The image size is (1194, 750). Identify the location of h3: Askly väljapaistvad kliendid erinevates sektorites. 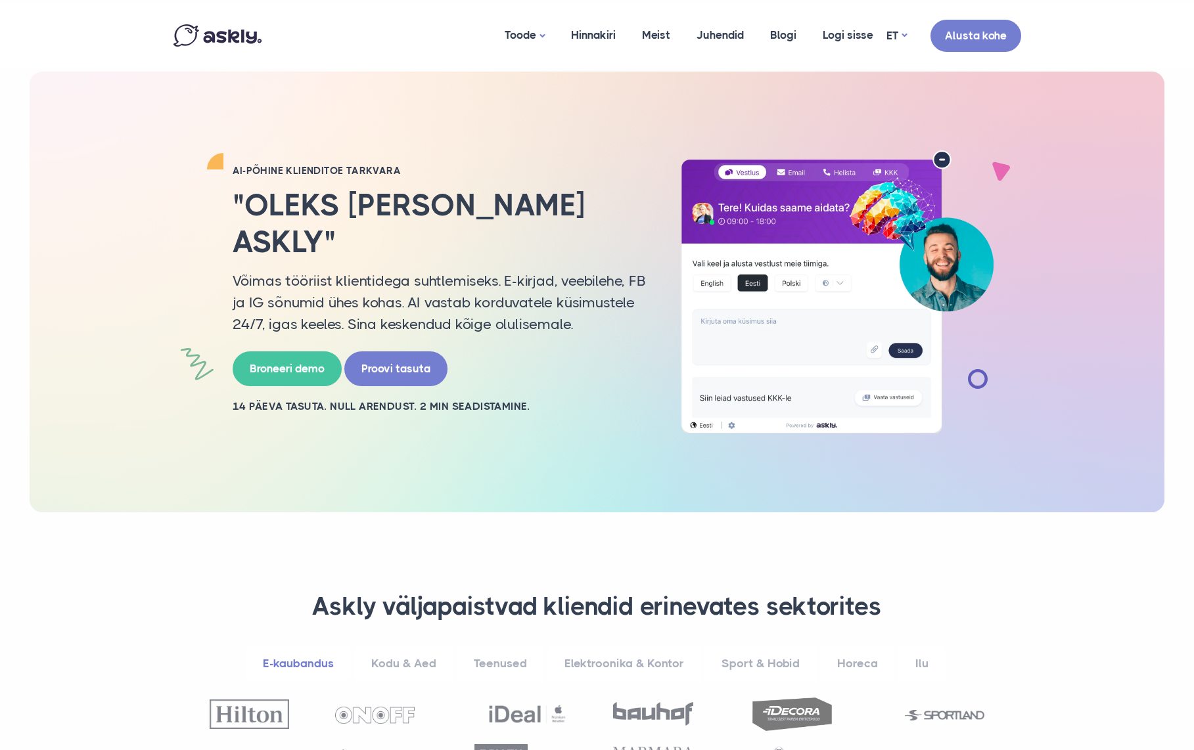
(597, 607).